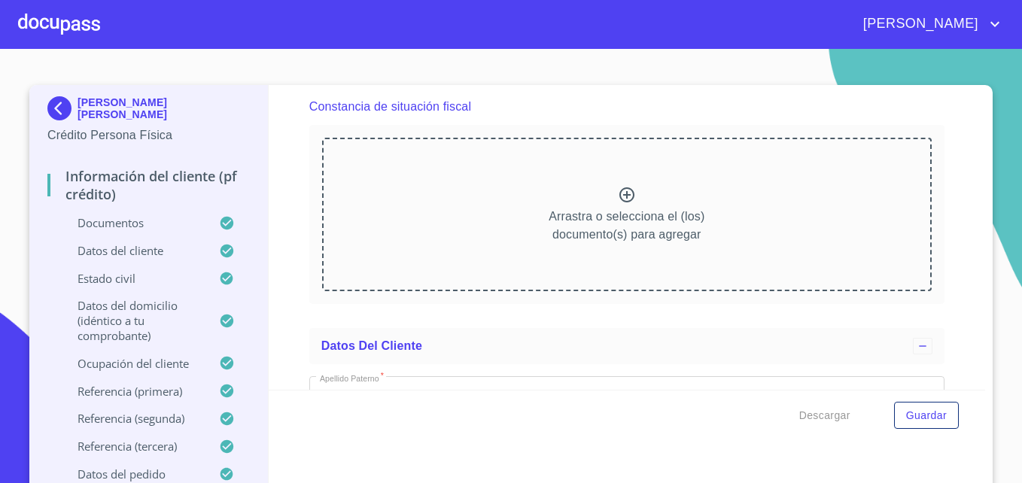  I want to click on p: Información del cliente (PF crédito), so click(148, 185).